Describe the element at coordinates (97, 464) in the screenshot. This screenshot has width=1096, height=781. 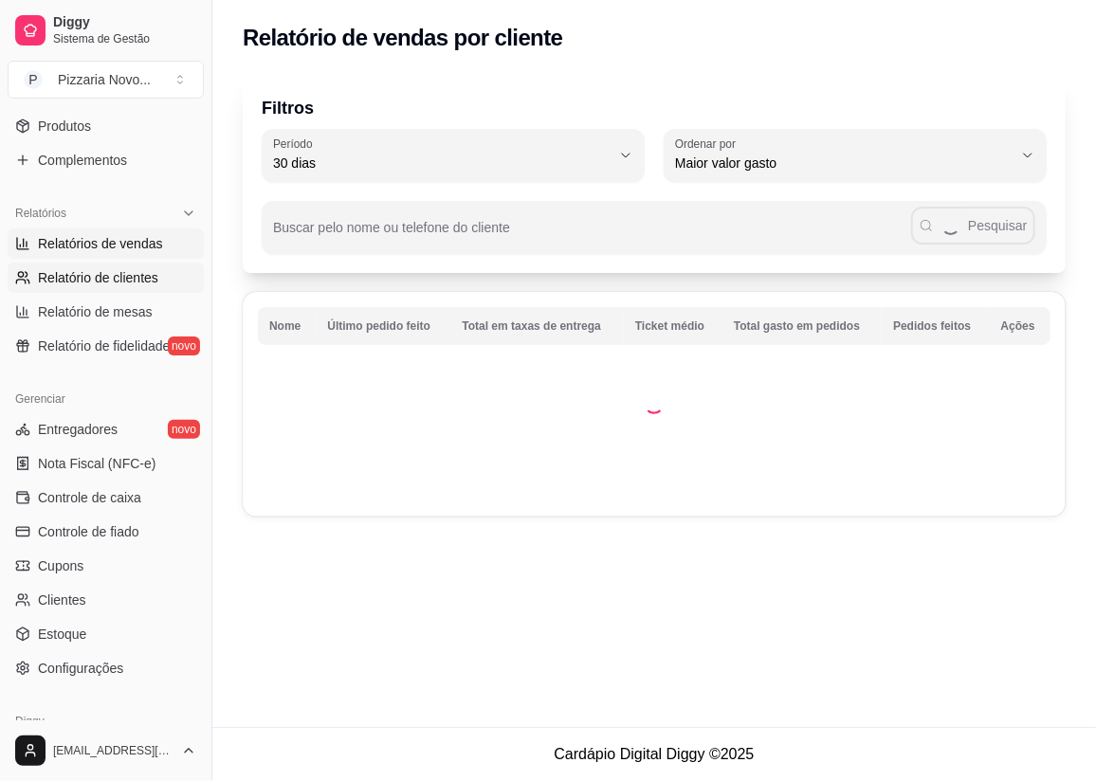
I see `span: Nota Fiscal (NFC-e)` at that location.